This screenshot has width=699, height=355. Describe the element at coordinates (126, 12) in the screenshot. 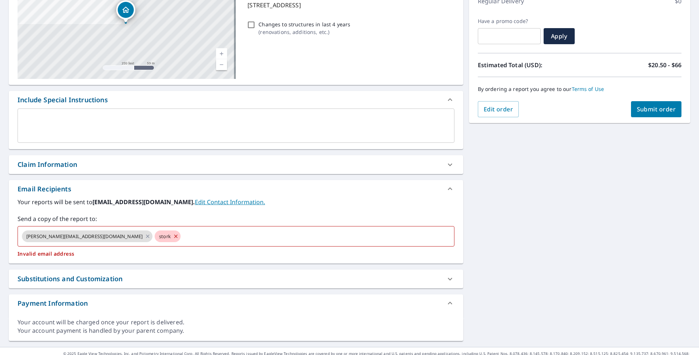

I see `div: Dropped pin, building 1, Residential property, 309 Mountain View Rd Sellersville, PA 18960` at that location.